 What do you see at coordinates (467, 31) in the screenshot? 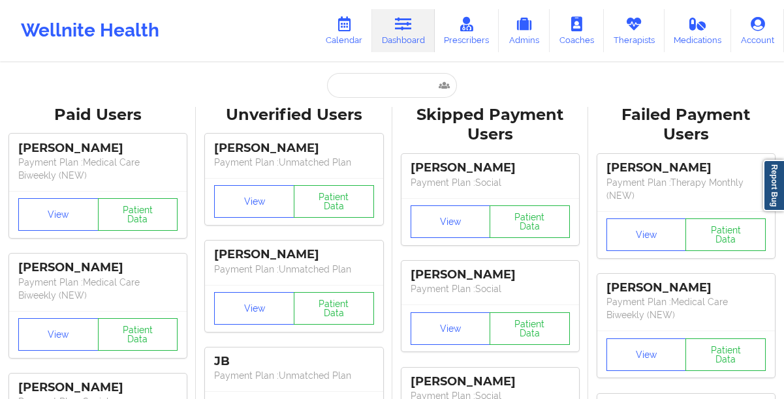
I see `a: Prescribers` at bounding box center [467, 31].